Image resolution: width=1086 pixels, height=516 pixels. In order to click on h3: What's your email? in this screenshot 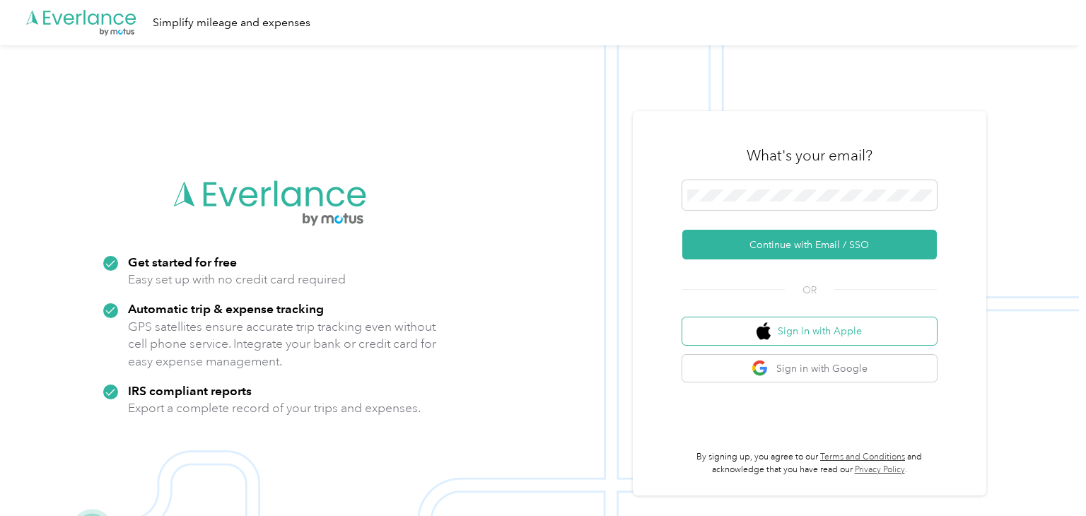, I will do `click(810, 156)`.